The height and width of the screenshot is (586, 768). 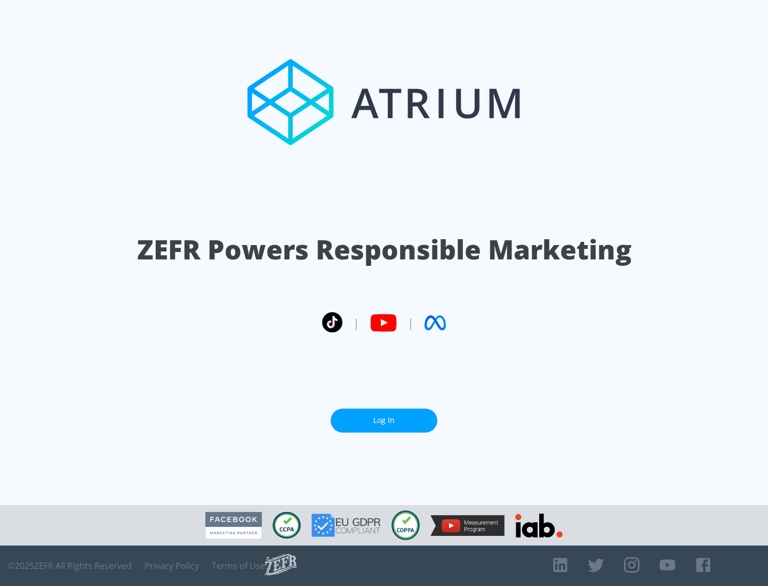 What do you see at coordinates (172, 566) in the screenshot?
I see `a: Privacy Policy` at bounding box center [172, 566].